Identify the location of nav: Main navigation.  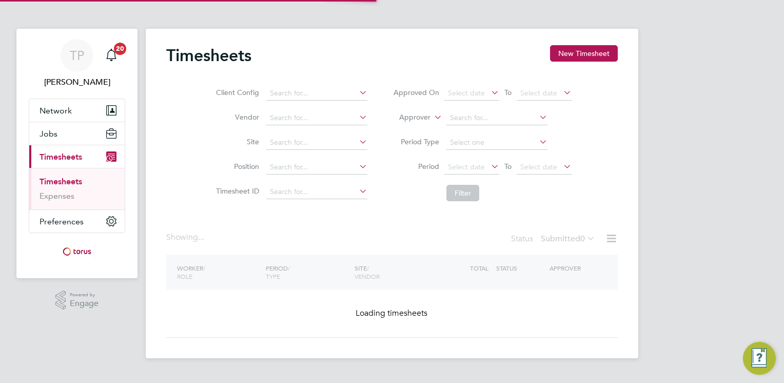
(77, 153).